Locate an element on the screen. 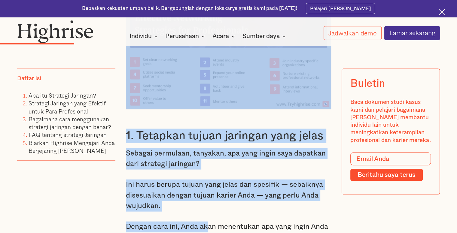 Image resolution: width=457 pixels, height=233 pixels. font: 1. Tetapkan tujuan jaringan yang jelas is located at coordinates (224, 136).